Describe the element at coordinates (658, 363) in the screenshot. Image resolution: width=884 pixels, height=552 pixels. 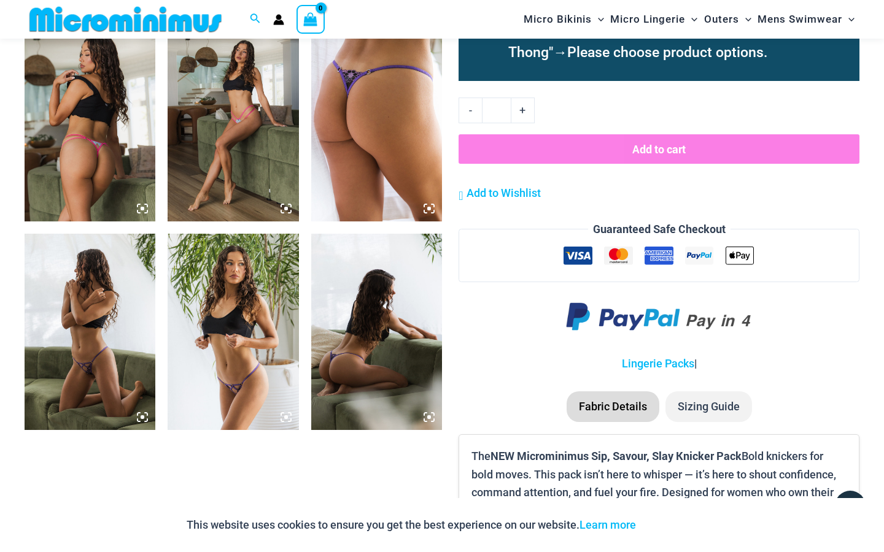
I see `a: Lingerie Packs` at that location.